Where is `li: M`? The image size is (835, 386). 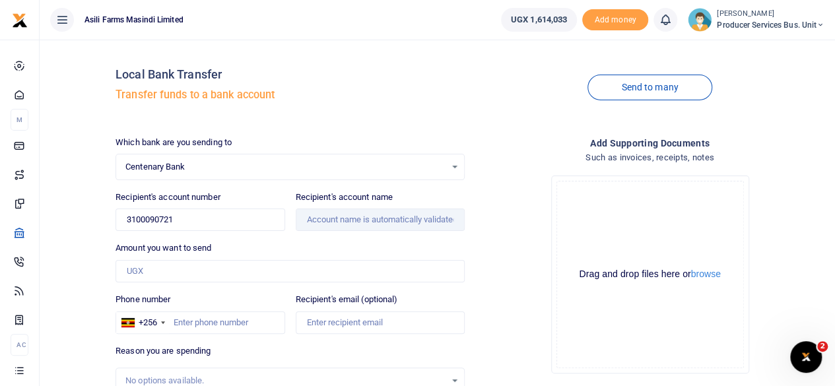 li: M is located at coordinates (19, 119).